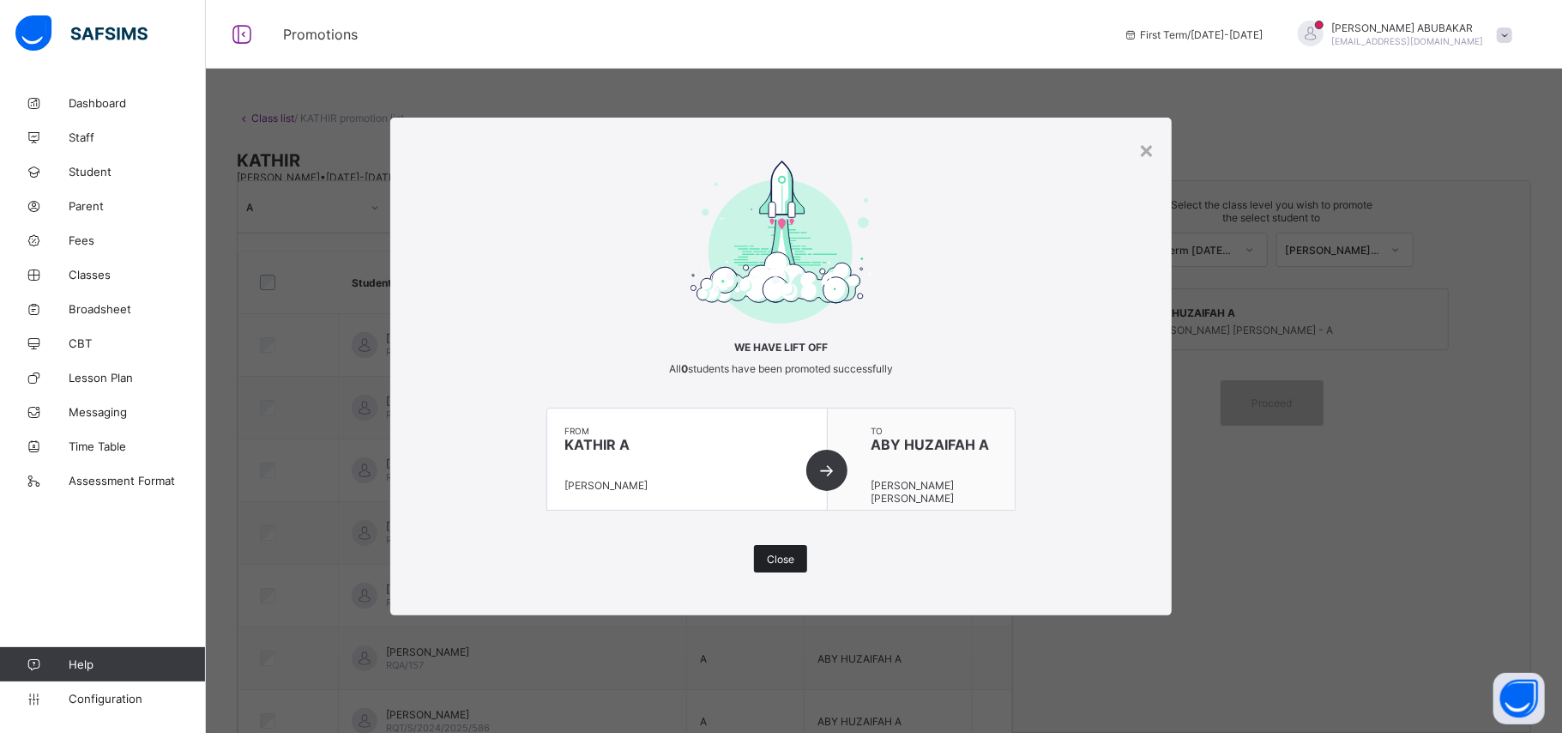 The width and height of the screenshot is (1562, 733). I want to click on span: CBT, so click(137, 343).